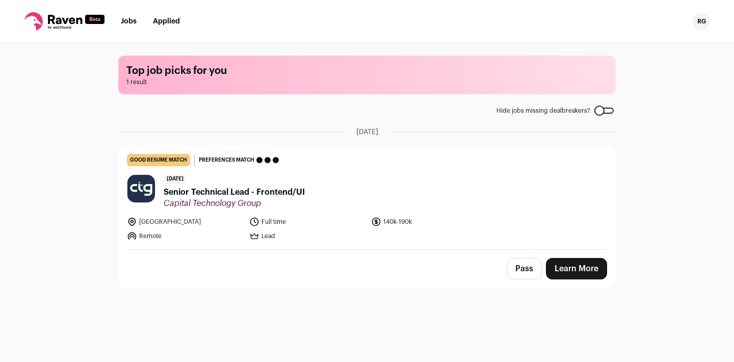 This screenshot has height=362, width=734. I want to click on img: 3ca2212518574c62b6d2f6881bf2cd29ac78fc2858d1af711d14052e63536cf4.jpg, so click(141, 189).